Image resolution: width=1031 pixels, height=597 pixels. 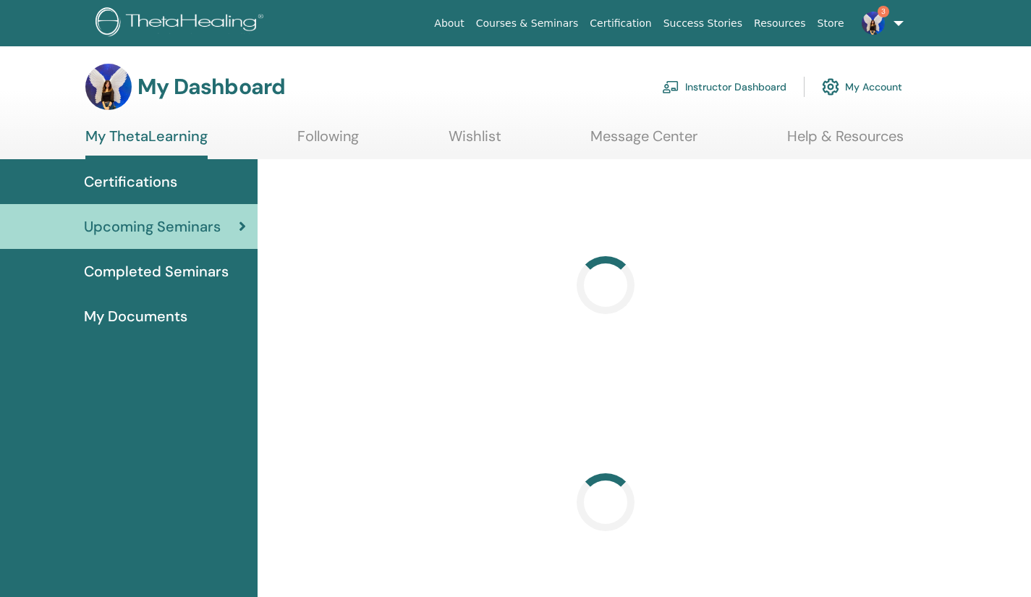 What do you see at coordinates (883, 12) in the screenshot?
I see `span: 3` at bounding box center [883, 12].